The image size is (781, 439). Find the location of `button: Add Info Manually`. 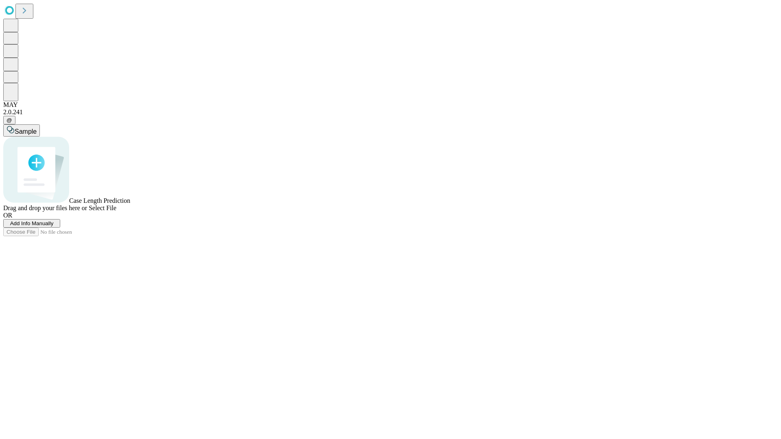

button: Add Info Manually is located at coordinates (32, 223).